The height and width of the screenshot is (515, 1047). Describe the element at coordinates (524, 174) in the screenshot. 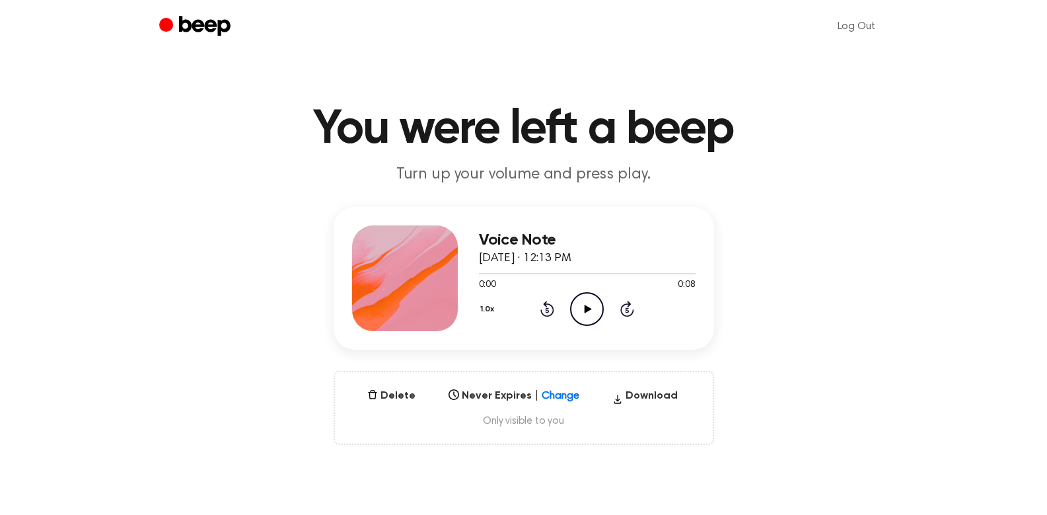

I see `p: Turn up your volume and press play.` at that location.